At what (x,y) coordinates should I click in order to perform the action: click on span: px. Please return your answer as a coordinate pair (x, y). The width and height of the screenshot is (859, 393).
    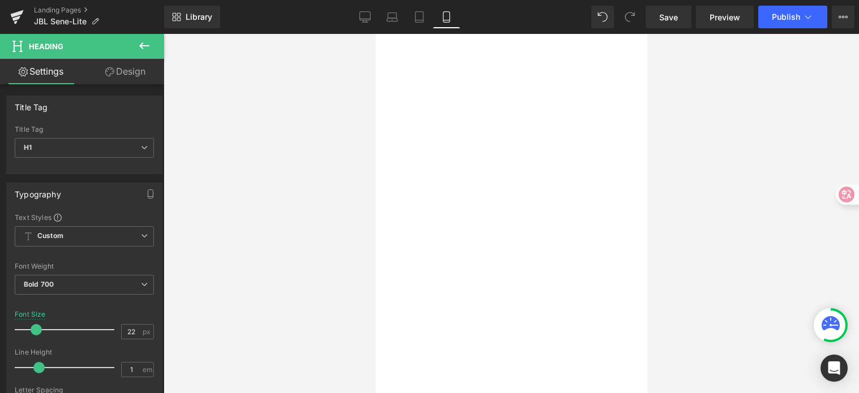
    Looking at the image, I should click on (147, 332).